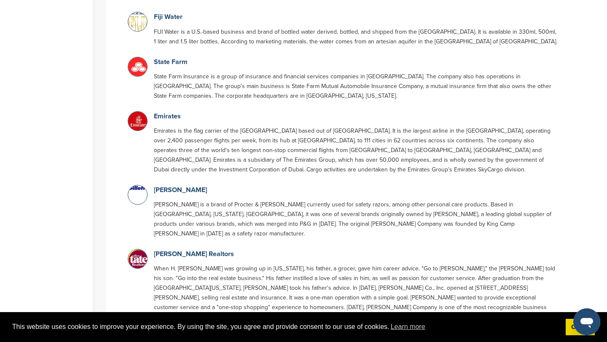  I want to click on img: 6inooqr 400x400, so click(139, 122).